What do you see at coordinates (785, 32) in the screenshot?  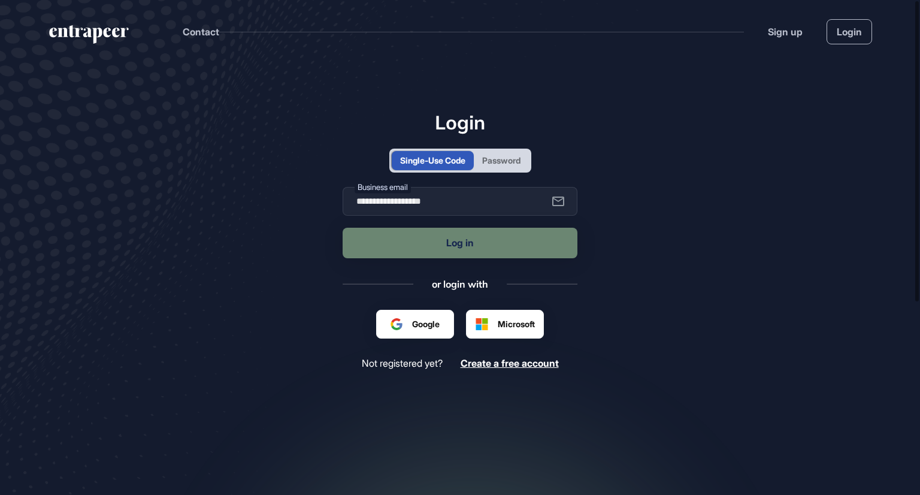 I see `a: Sign up` at bounding box center [785, 32].